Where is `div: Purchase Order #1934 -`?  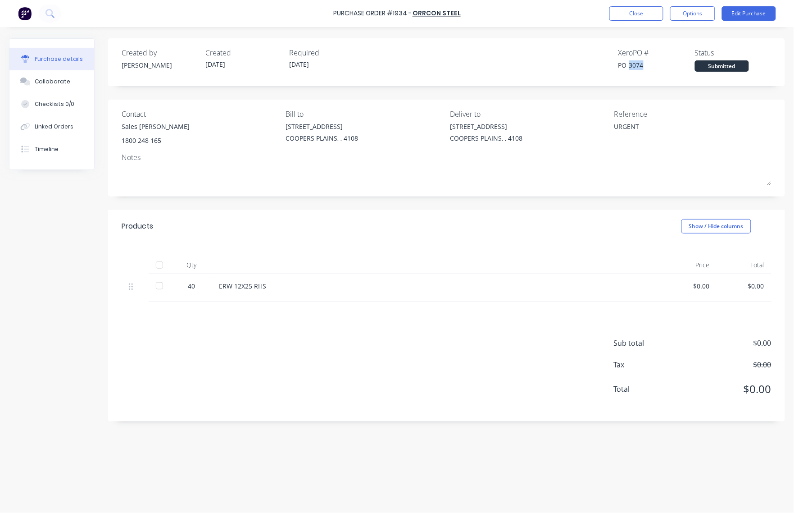
div: Purchase Order #1934 - is located at coordinates (373, 14).